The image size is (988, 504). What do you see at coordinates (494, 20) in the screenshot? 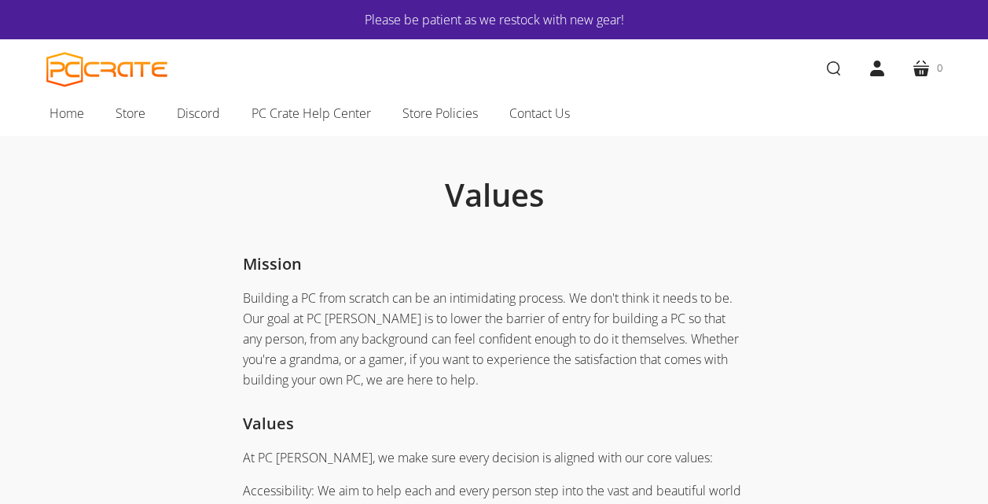
I see `a: Please be patient as we restock with new gear!` at bounding box center [494, 20].